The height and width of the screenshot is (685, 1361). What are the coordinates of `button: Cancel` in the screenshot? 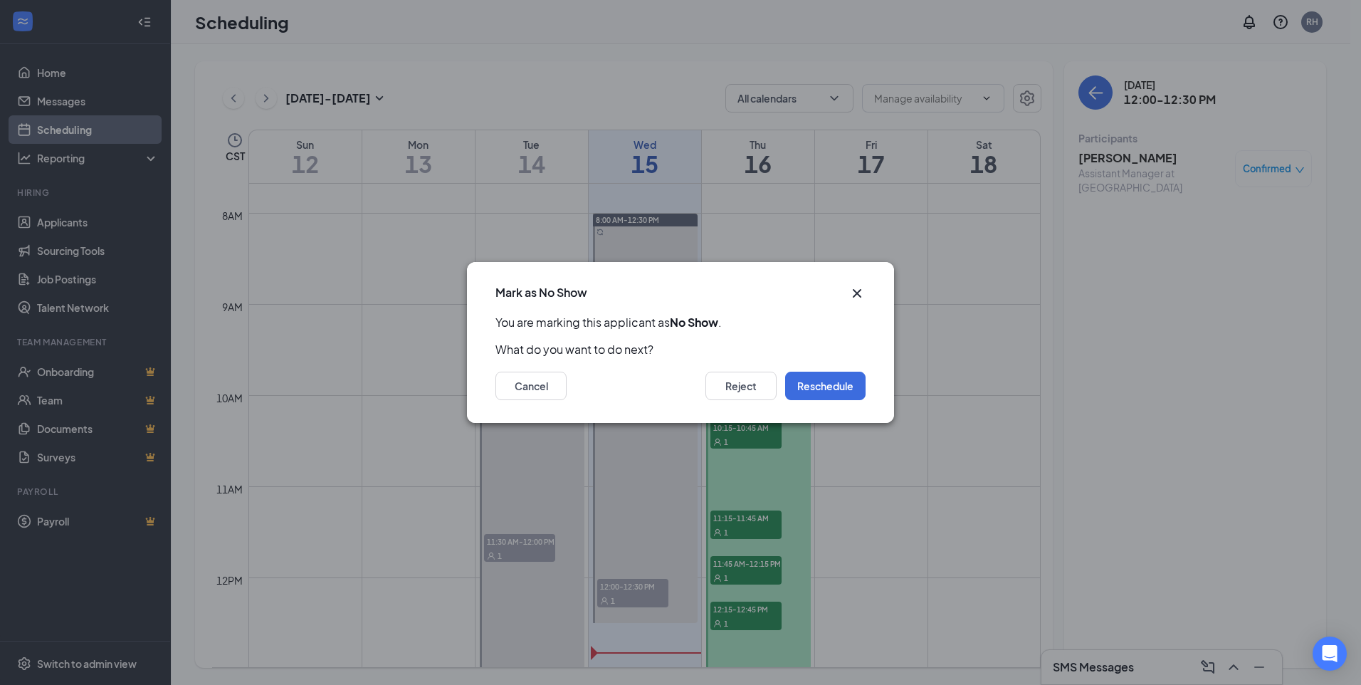 It's located at (531, 386).